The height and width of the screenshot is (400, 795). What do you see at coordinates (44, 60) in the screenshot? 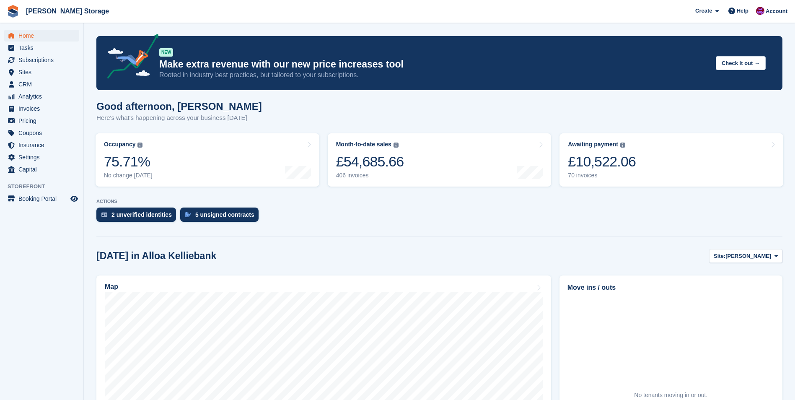
I see `span: Subscriptions` at bounding box center [44, 60].